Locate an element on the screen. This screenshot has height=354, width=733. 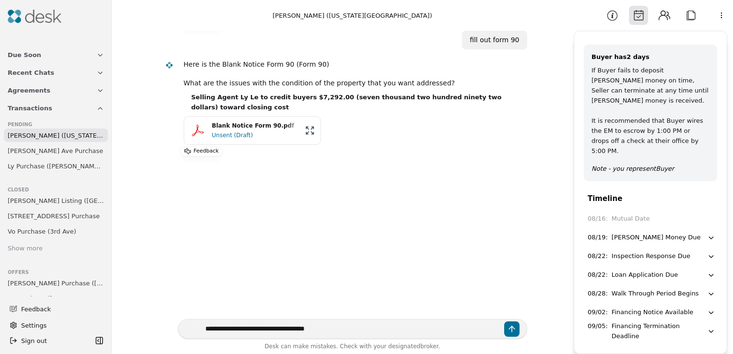
span: Feedback is located at coordinates (60, 309).